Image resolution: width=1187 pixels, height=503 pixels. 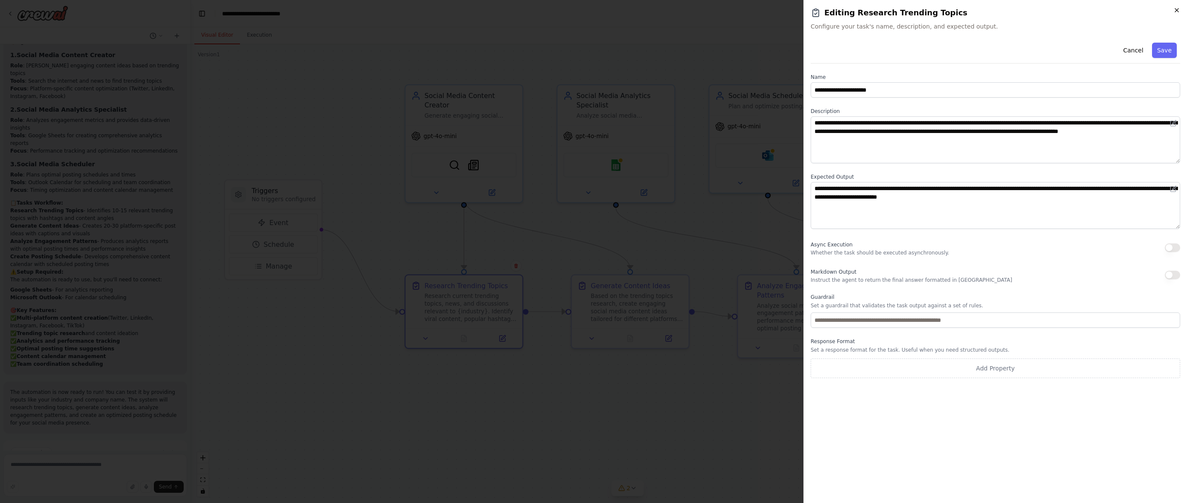 What do you see at coordinates (833, 272) in the screenshot?
I see `span: Markdown Output` at bounding box center [833, 272].